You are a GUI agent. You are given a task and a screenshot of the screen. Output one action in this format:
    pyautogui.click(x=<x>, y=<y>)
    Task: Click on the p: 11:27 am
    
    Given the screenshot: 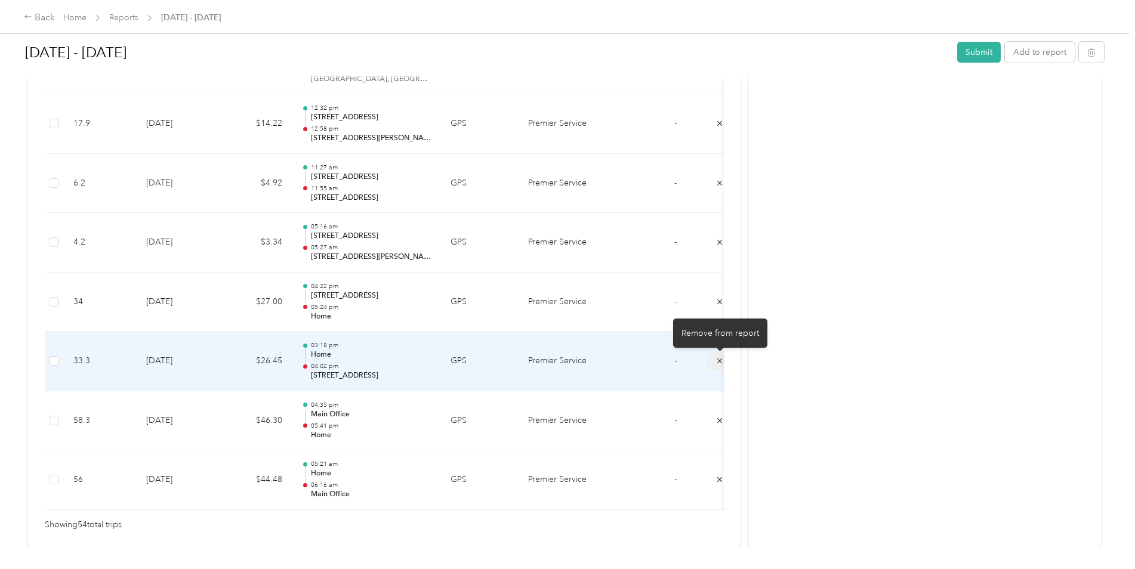 What is the action you would take?
    pyautogui.click(x=371, y=168)
    